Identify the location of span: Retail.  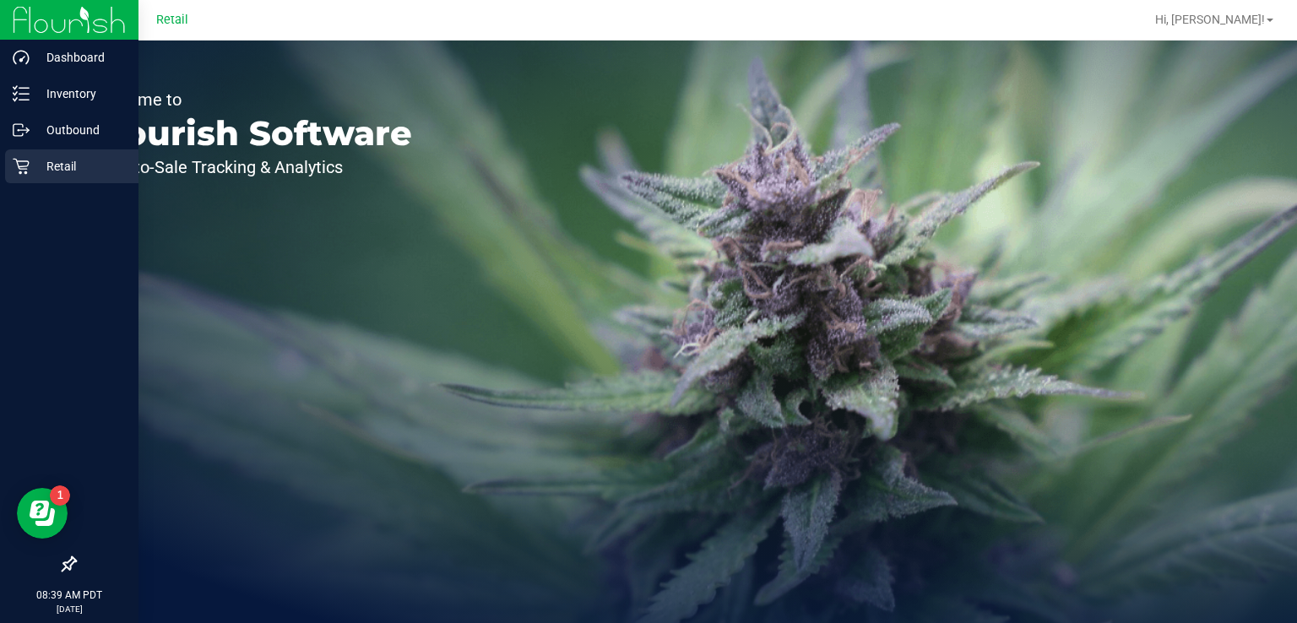
(172, 19).